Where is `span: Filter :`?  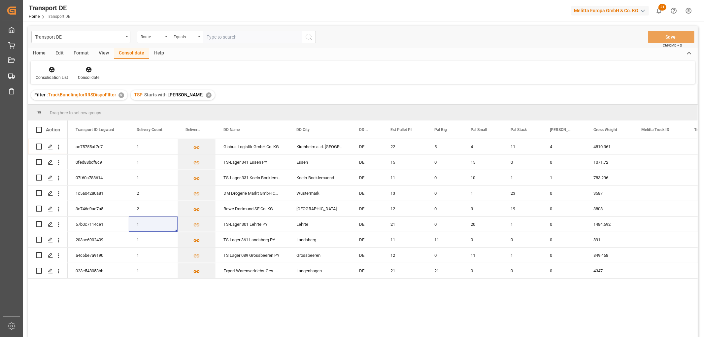 span: Filter : is located at coordinates (41, 95).